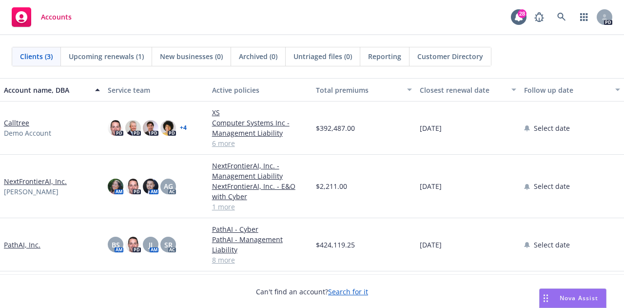  Describe the element at coordinates (348, 291) in the screenshot. I see `a: Search for it` at that location.